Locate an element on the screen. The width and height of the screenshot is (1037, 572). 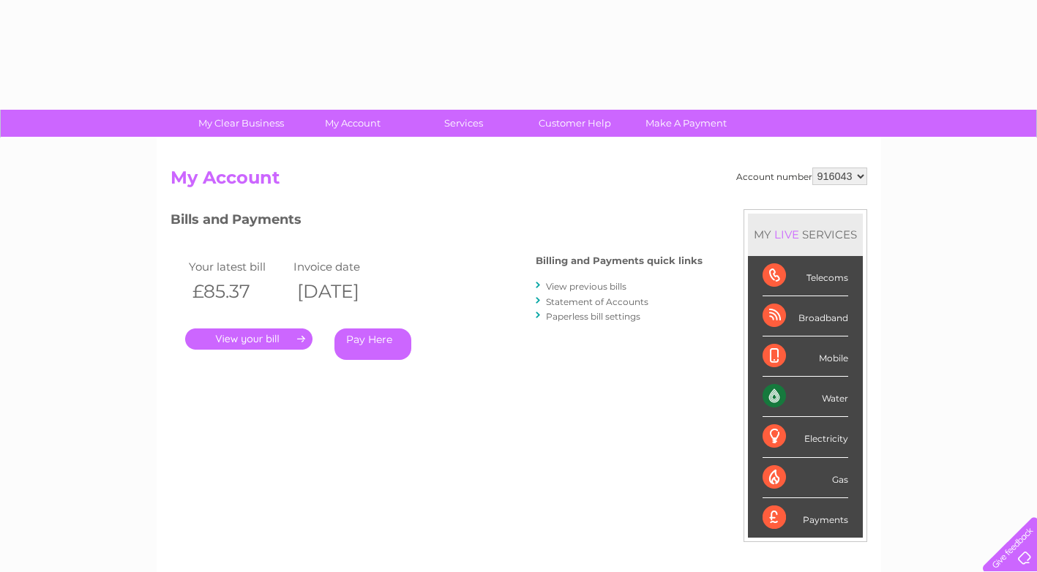
div: Gas is located at coordinates (805, 478).